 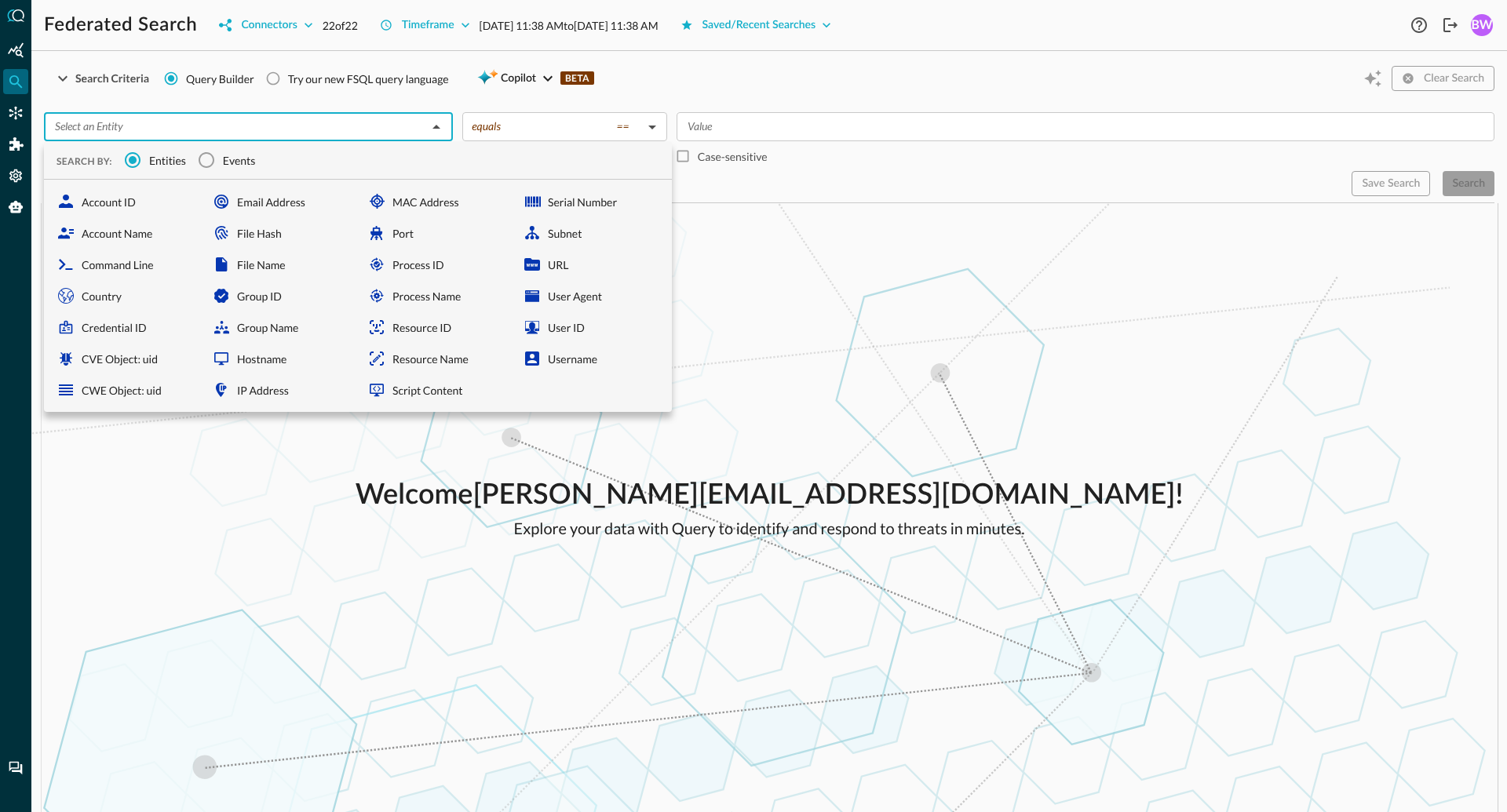 I want to click on p: 22 of 22, so click(x=340, y=26).